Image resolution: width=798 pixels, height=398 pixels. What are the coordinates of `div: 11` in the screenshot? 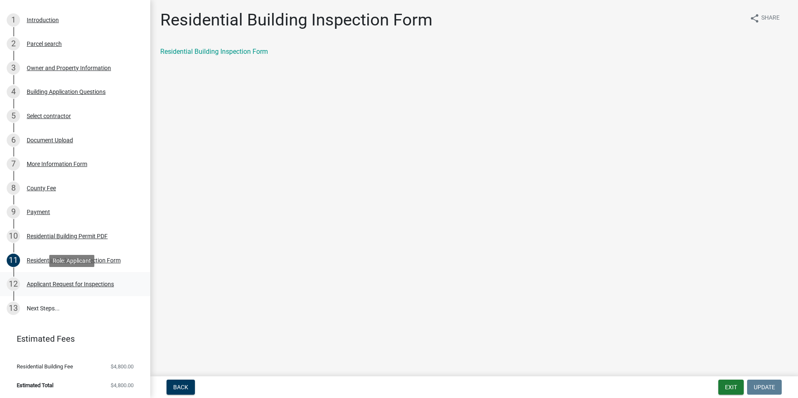 It's located at (13, 260).